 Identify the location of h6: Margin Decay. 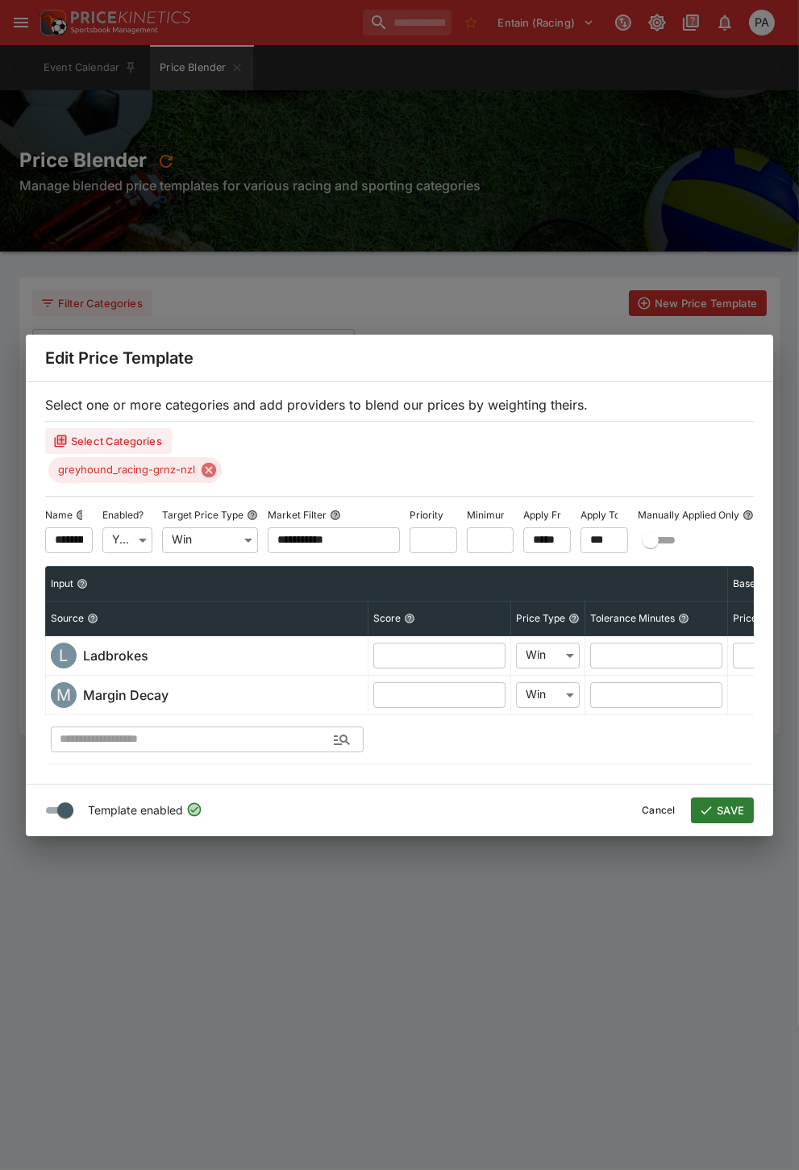
(126, 695).